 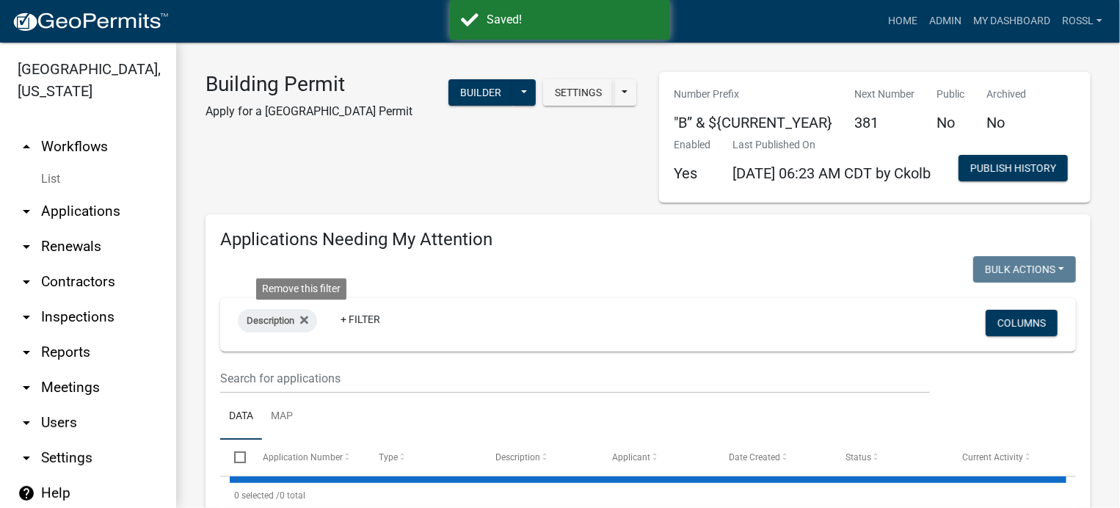 What do you see at coordinates (753, 94) in the screenshot?
I see `p: Number Prefix` at bounding box center [753, 94].